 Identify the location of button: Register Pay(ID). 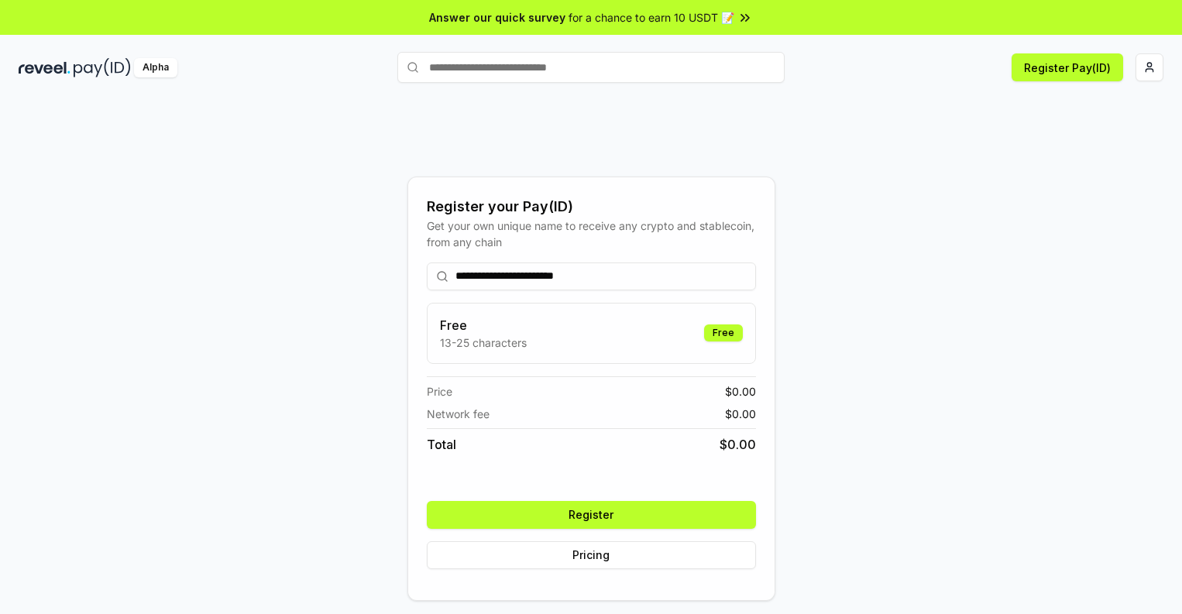
(1067, 67).